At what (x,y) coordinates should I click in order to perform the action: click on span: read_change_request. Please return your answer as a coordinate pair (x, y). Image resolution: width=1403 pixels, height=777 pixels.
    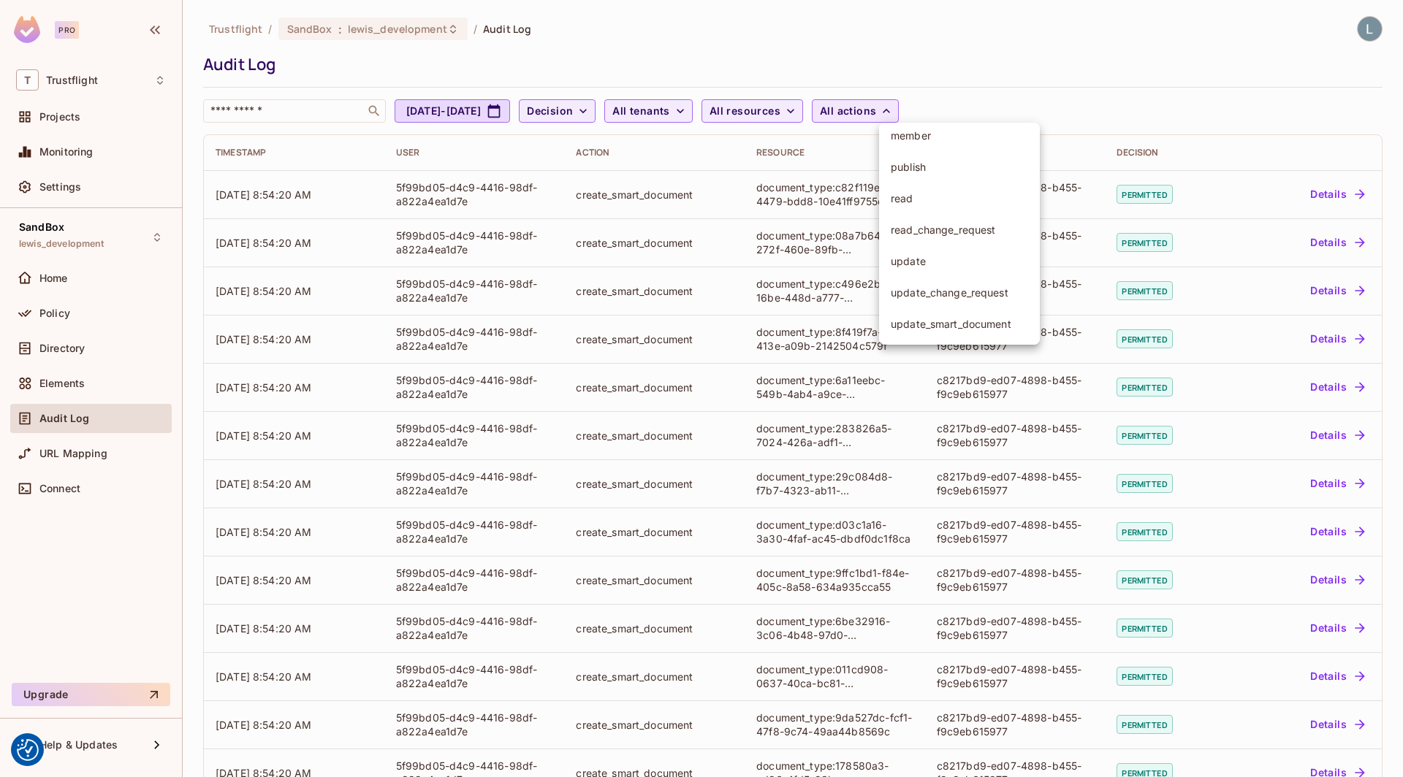
    Looking at the image, I should click on (959, 229).